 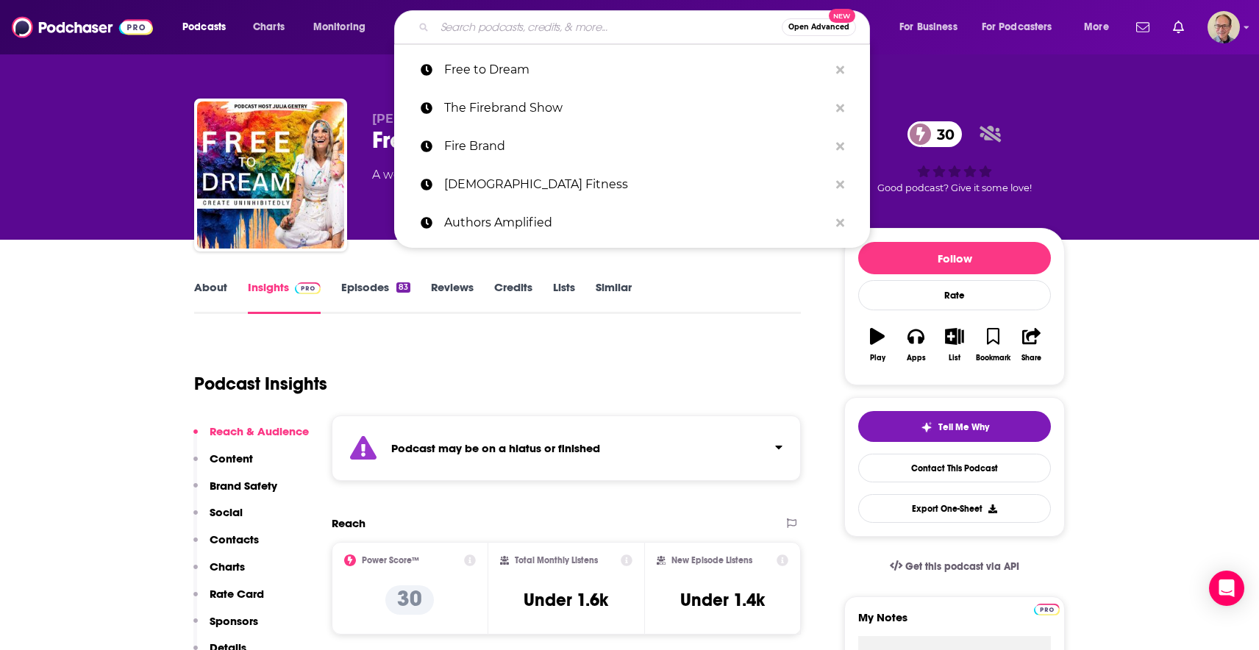 I want to click on span: Monitoring, so click(x=339, y=27).